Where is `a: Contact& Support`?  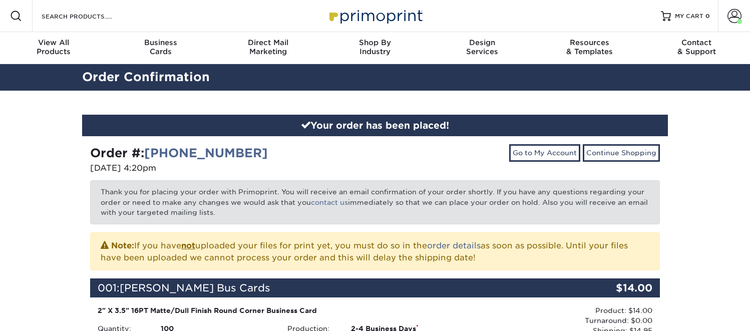
a: Contact& Support is located at coordinates (697, 48).